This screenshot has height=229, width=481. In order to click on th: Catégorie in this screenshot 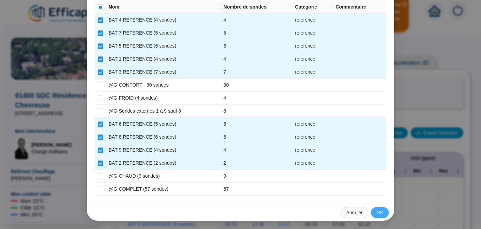, I will do `click(313, 7)`.